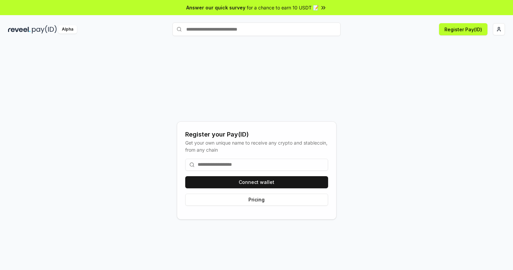 The image size is (513, 270). Describe the element at coordinates (257, 182) in the screenshot. I see `button: Connect wallet` at that location.